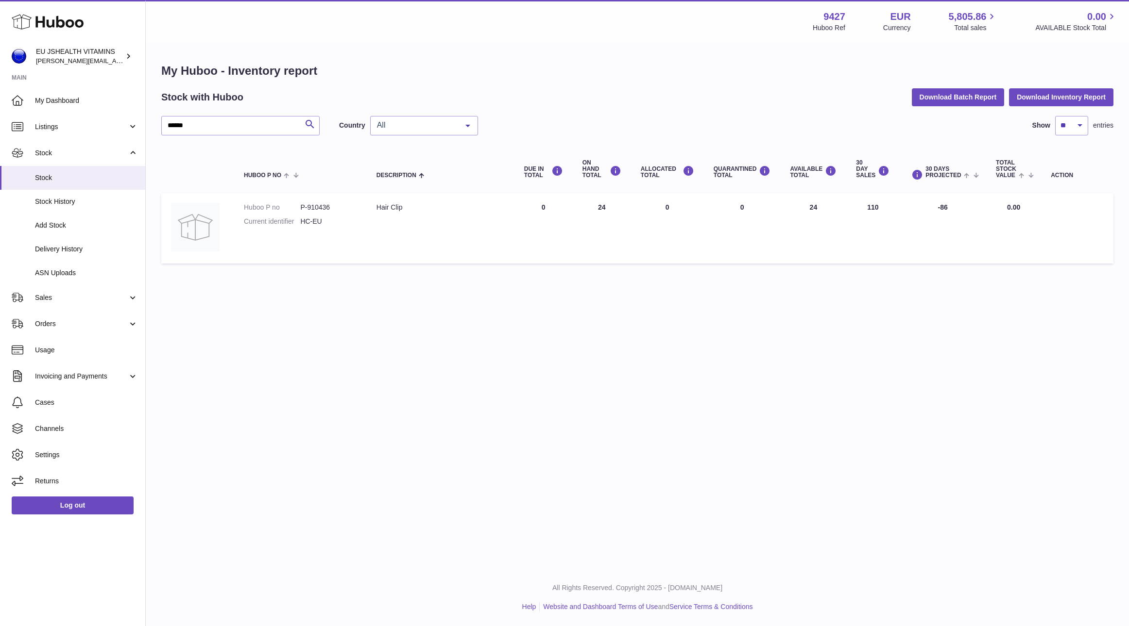 The image size is (1129, 626). What do you see at coordinates (81, 376) in the screenshot?
I see `span: Invoicing and Payments` at bounding box center [81, 376].